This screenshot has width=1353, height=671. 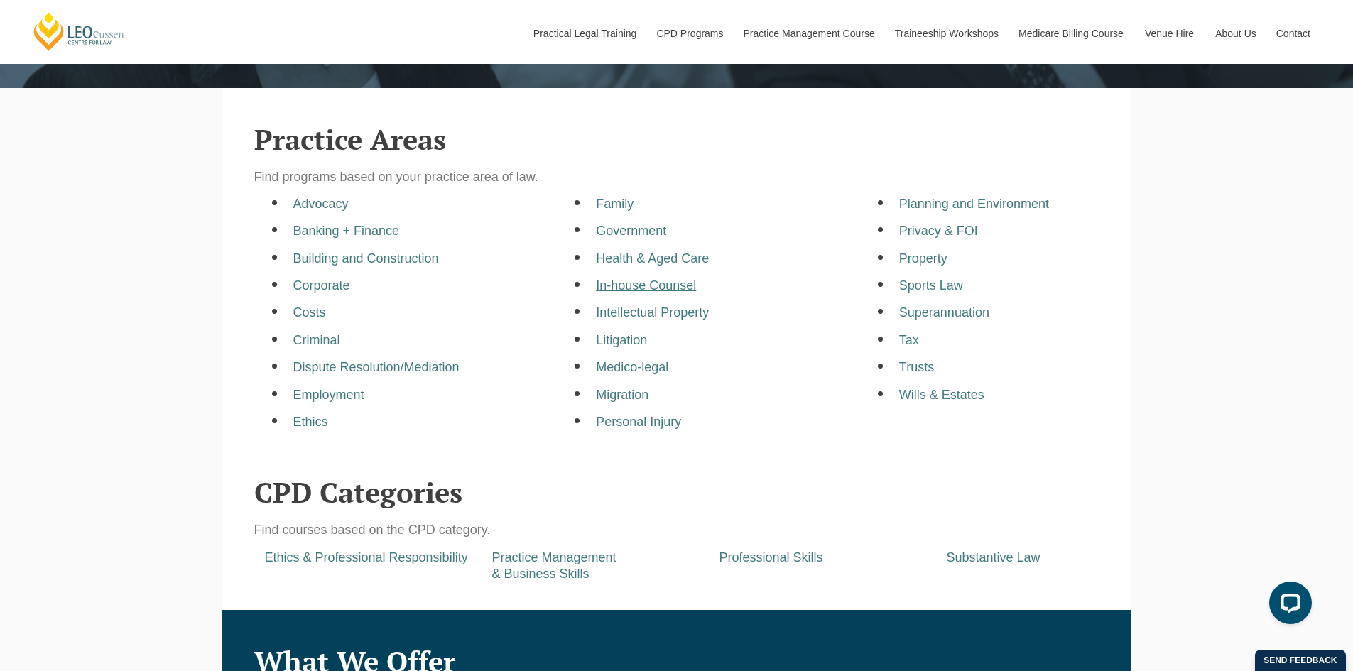 I want to click on button: Open LiveChat chat widget, so click(x=33, y=27).